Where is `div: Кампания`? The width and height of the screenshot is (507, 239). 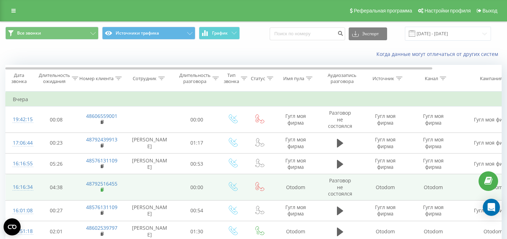 div: Кампания is located at coordinates (491, 78).